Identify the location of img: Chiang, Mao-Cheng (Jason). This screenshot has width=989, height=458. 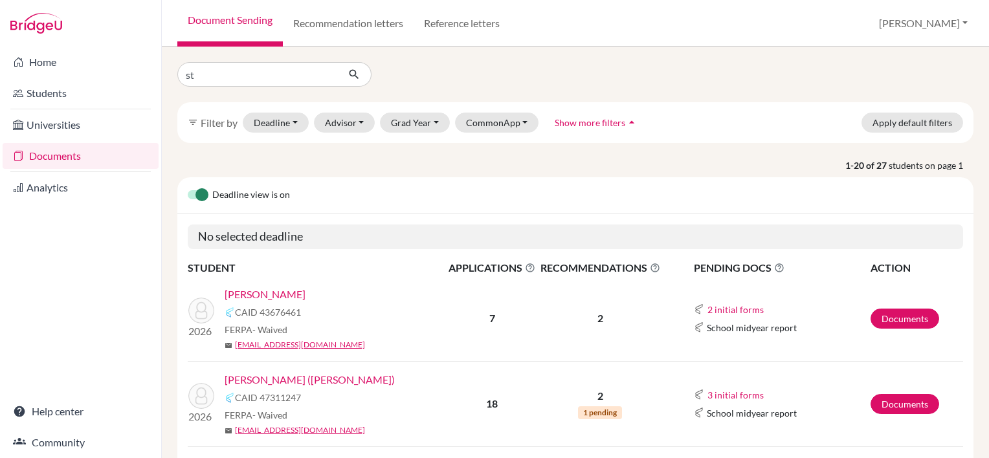
(201, 396).